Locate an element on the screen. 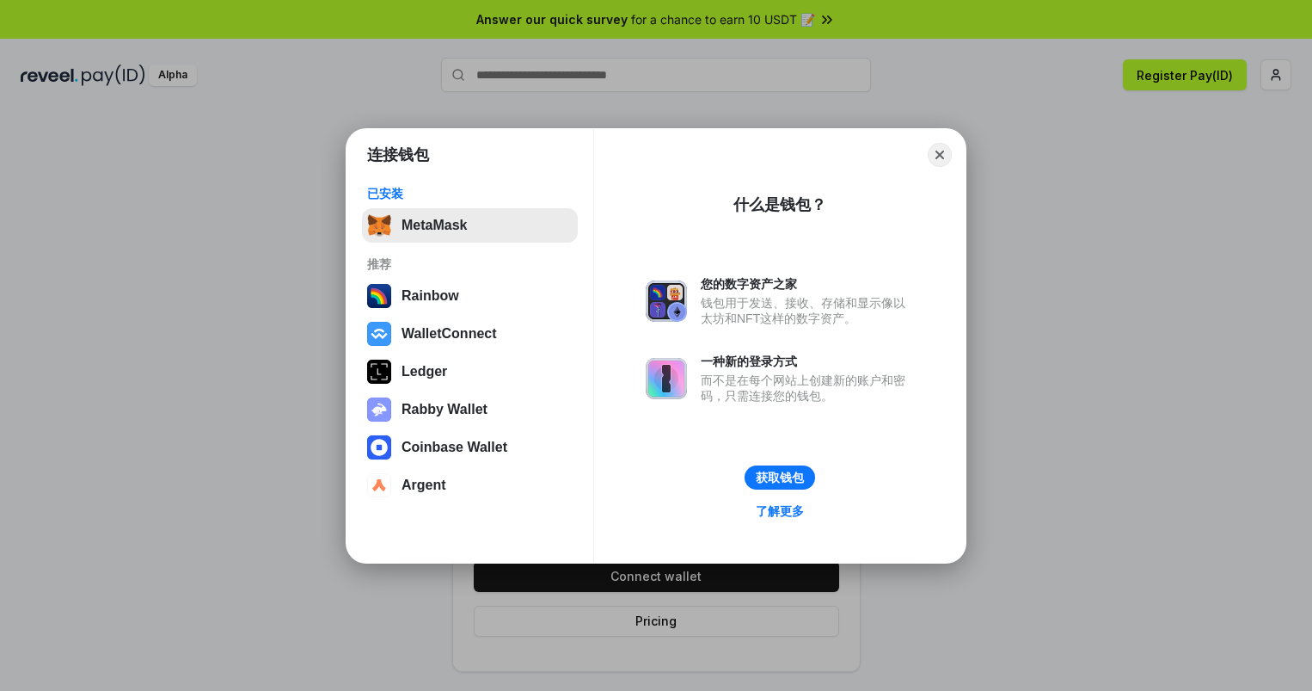  div: 已安装 is located at coordinates (470, 193).